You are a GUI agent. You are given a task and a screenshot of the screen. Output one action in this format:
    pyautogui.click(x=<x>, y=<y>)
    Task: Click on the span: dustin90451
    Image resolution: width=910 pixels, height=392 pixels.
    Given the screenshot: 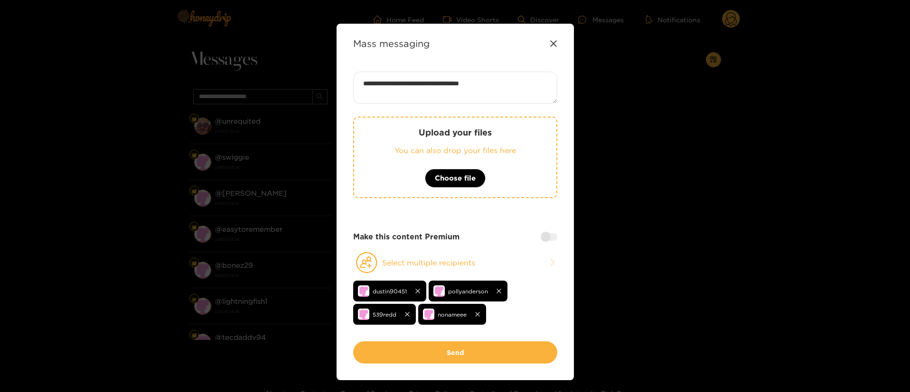 What is the action you would take?
    pyautogui.click(x=390, y=291)
    